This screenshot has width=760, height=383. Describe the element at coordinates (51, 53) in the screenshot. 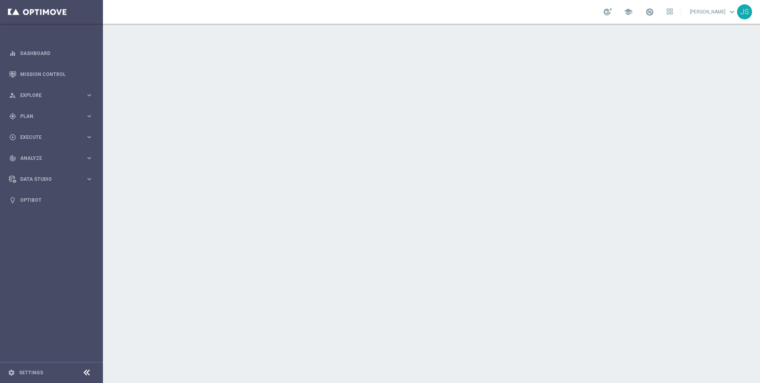

I see `div: Dashboard` at that location.